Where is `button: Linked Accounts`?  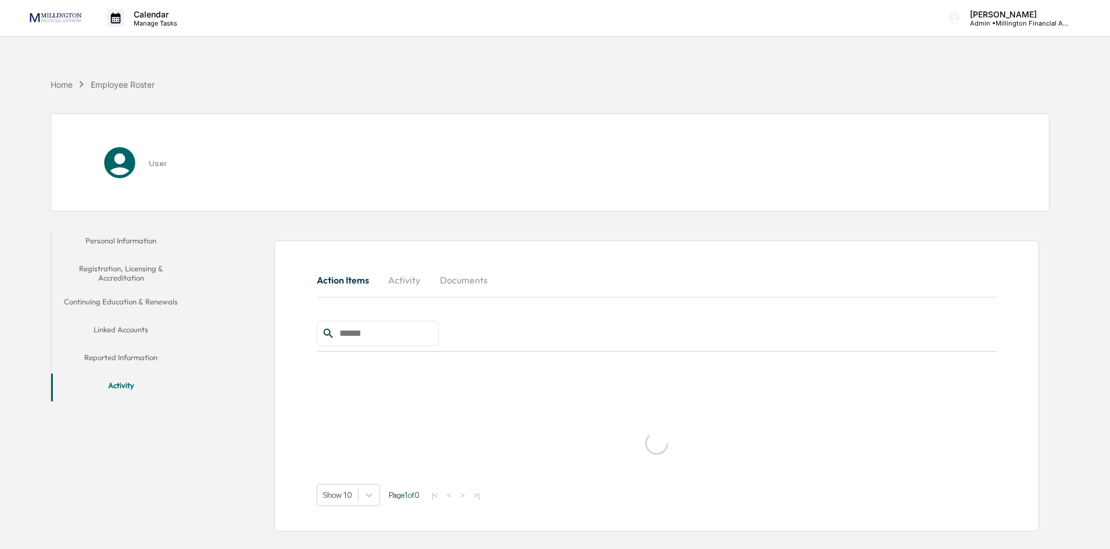 button: Linked Accounts is located at coordinates (121, 332).